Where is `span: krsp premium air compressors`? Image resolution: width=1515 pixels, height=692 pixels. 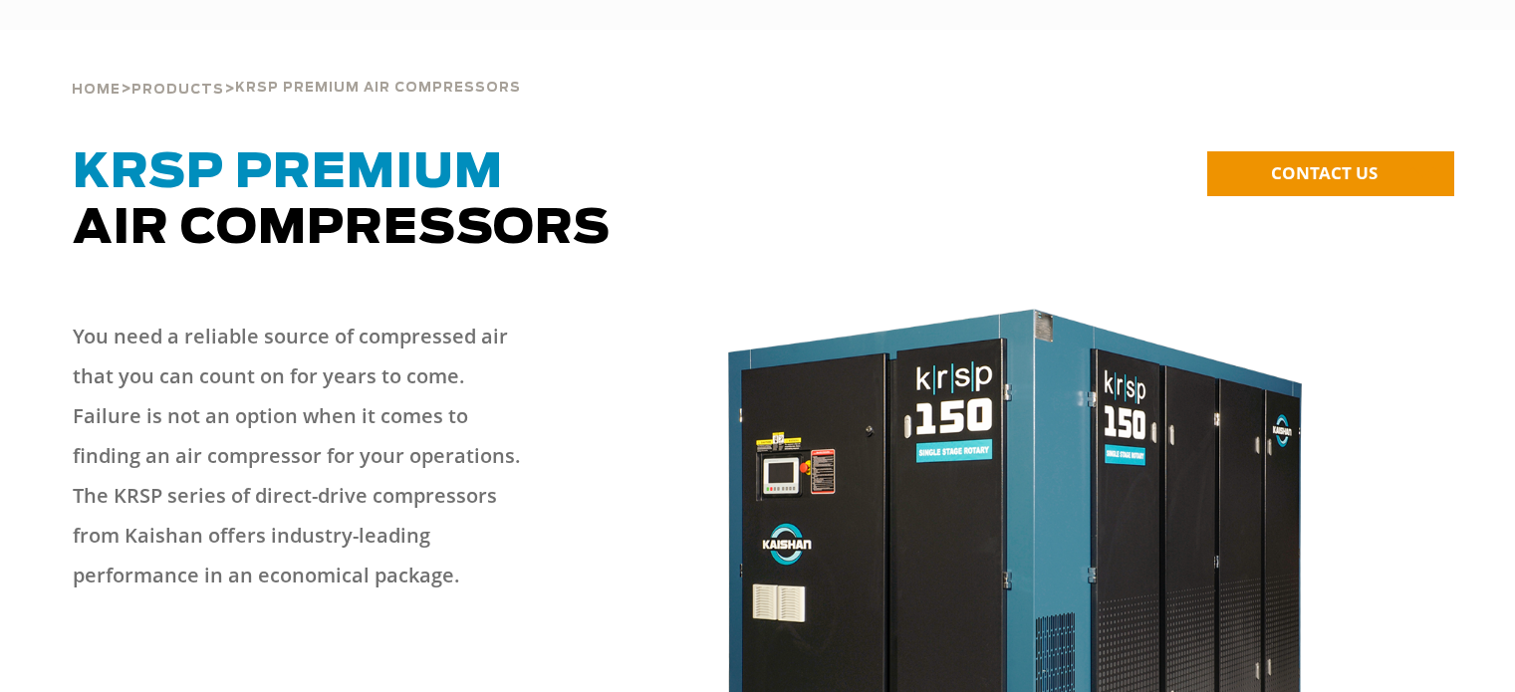
span: krsp premium air compressors is located at coordinates (377, 88).